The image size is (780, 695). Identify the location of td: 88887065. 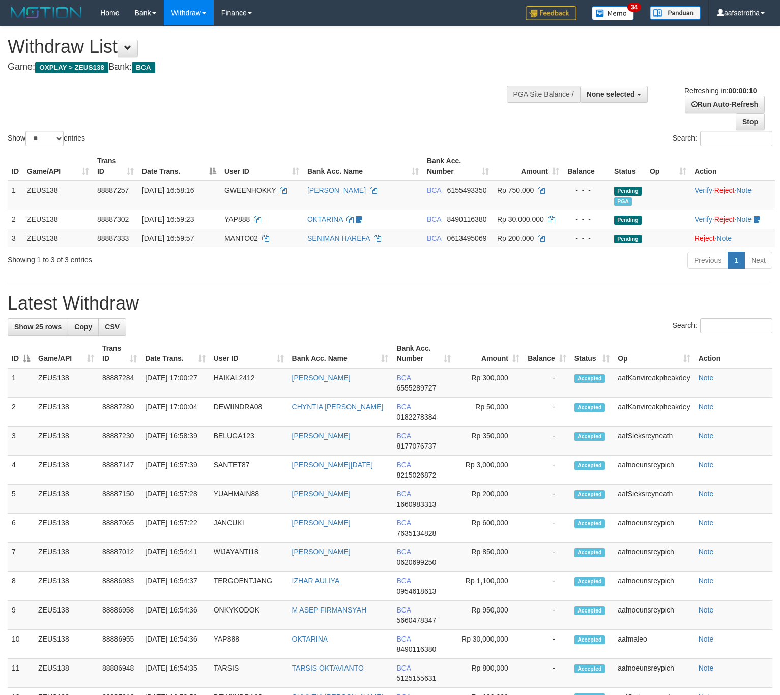
(120, 528).